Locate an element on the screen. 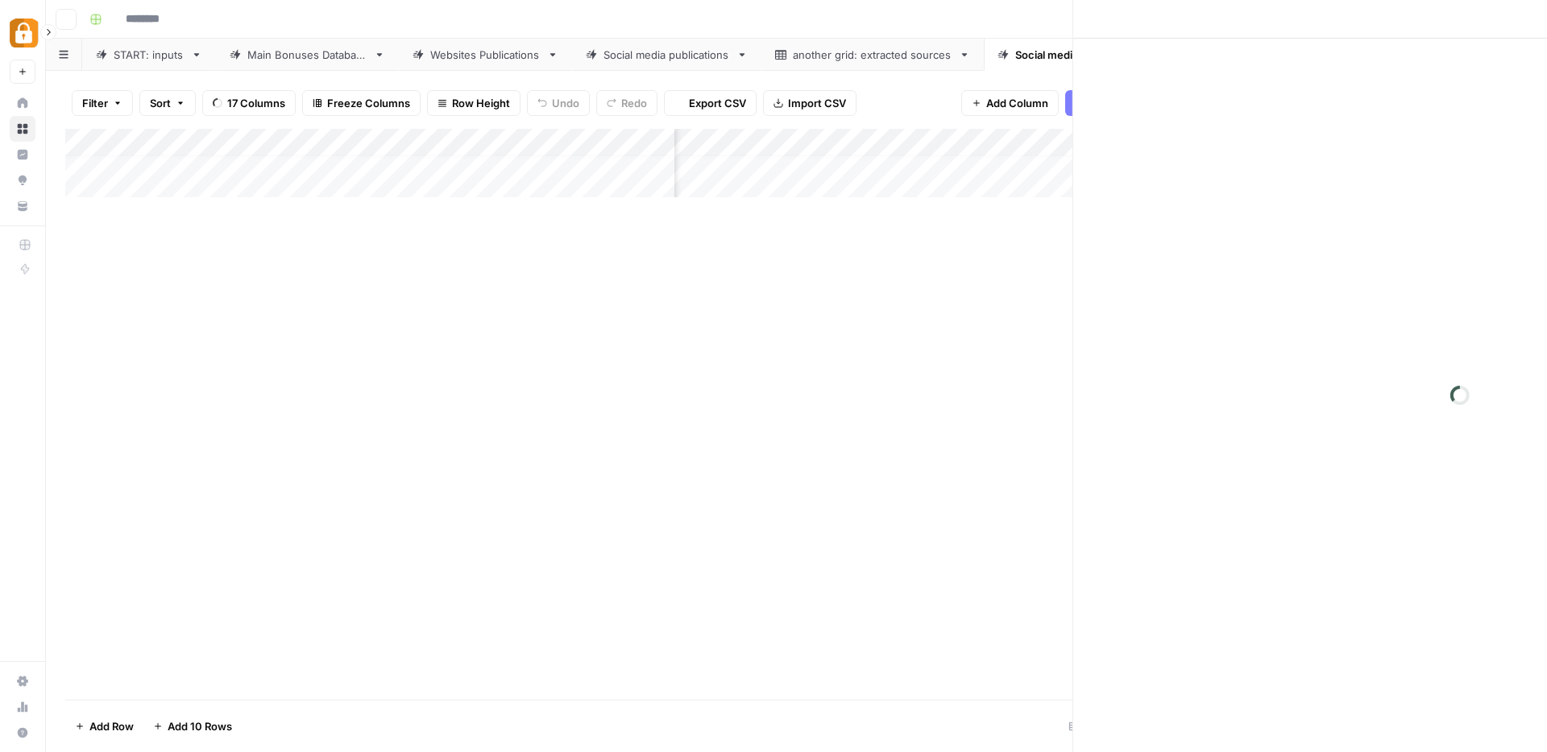 The image size is (1547, 752). button: Freeze Columns is located at coordinates (361, 103).